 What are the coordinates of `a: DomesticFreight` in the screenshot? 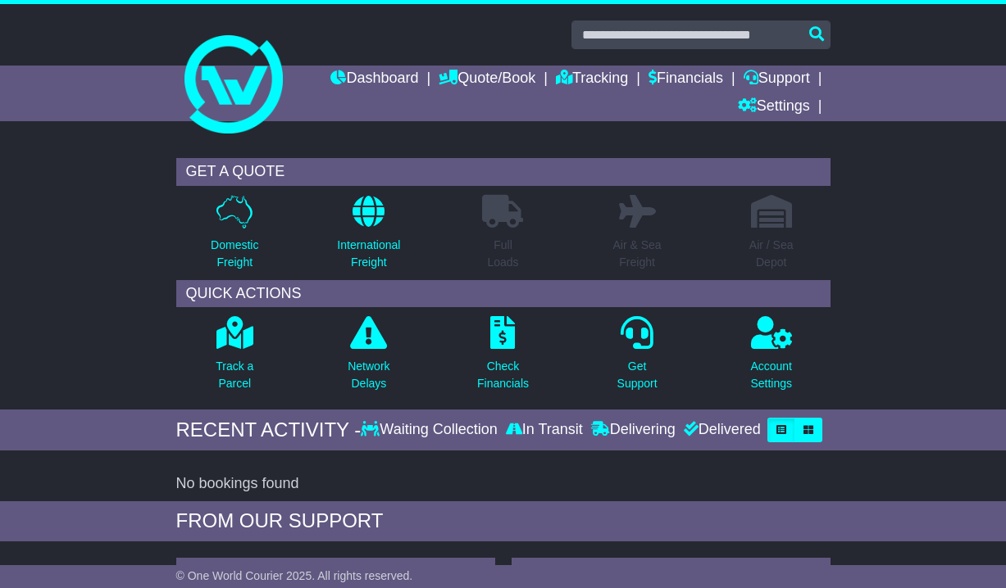 It's located at (234, 237).